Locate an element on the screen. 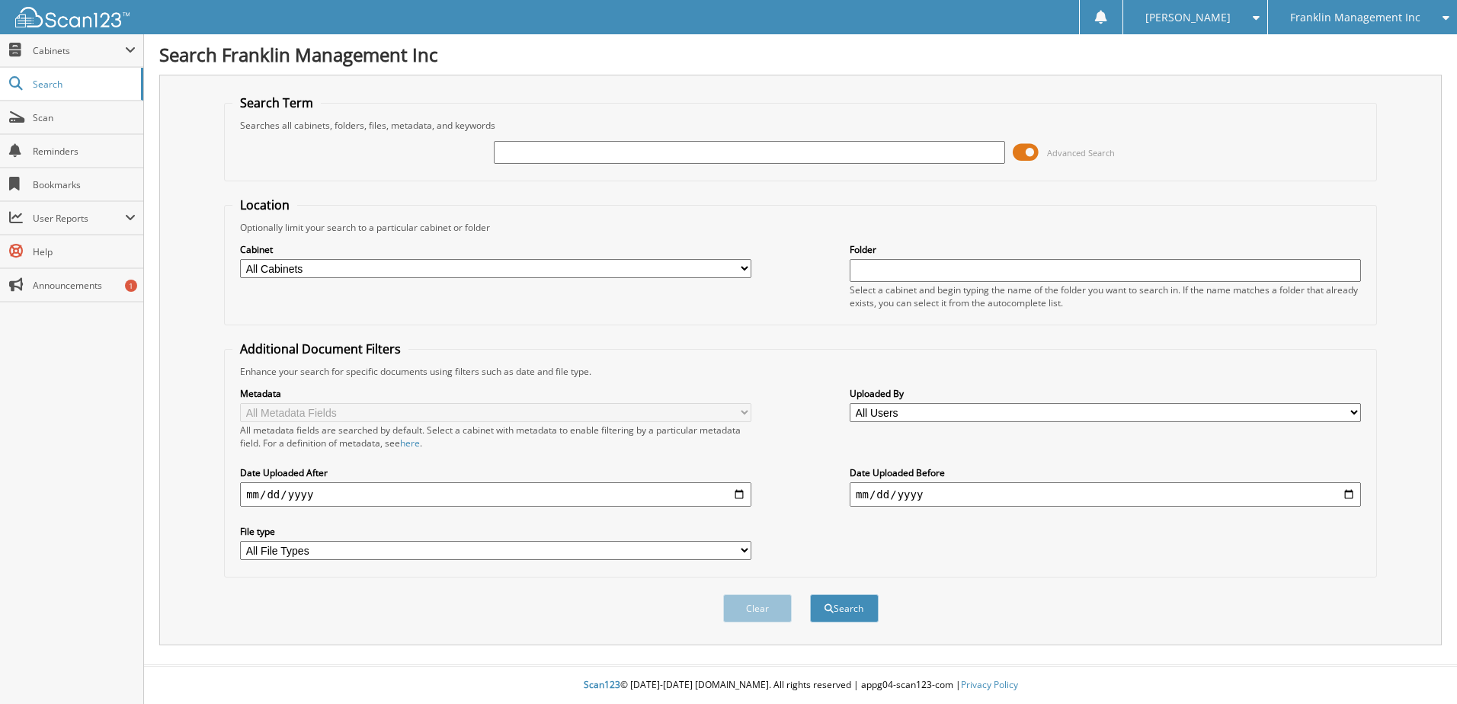 Image resolution: width=1457 pixels, height=704 pixels. span: Announcements is located at coordinates (84, 285).